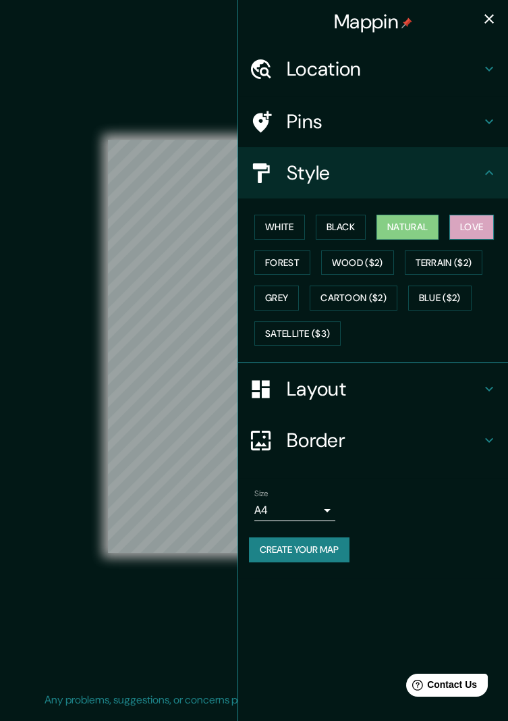  Describe the element at coordinates (64, 16) in the screenshot. I see `span: Contact Us` at that location.